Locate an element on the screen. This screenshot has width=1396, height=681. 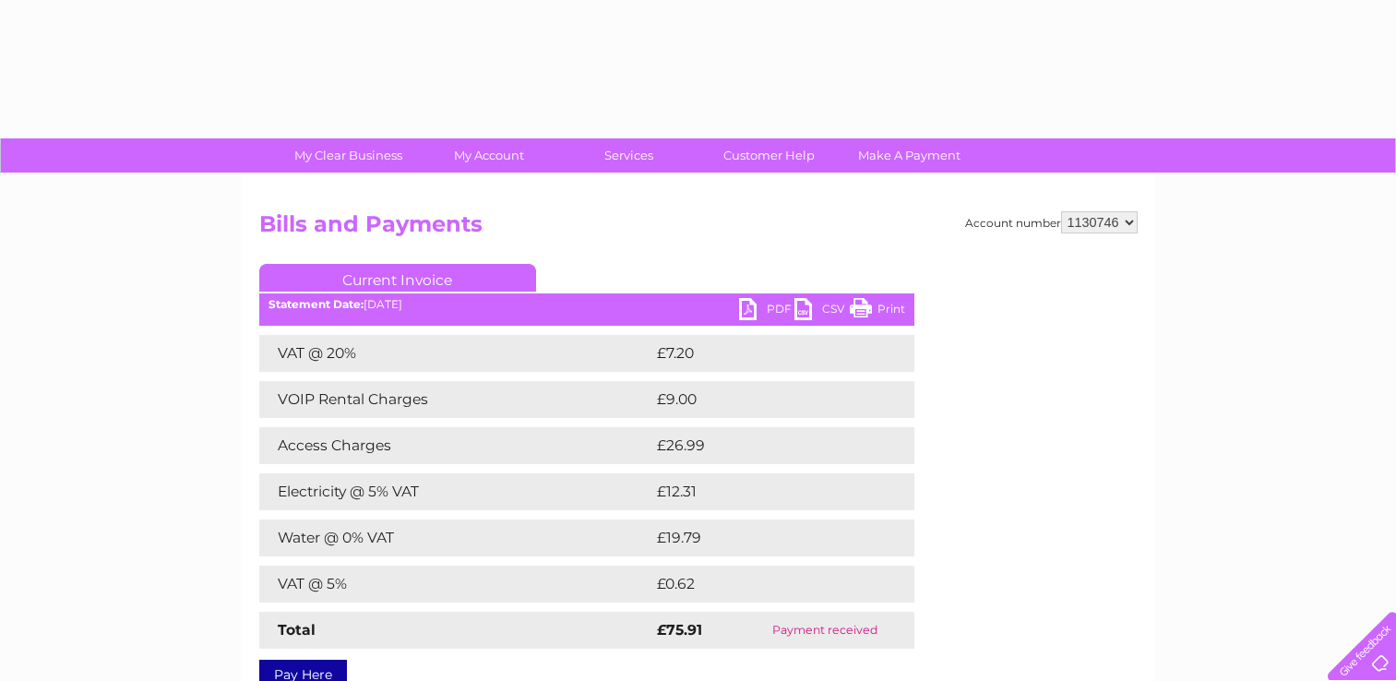
td: VOIP Rental Charges is located at coordinates (456, 400).